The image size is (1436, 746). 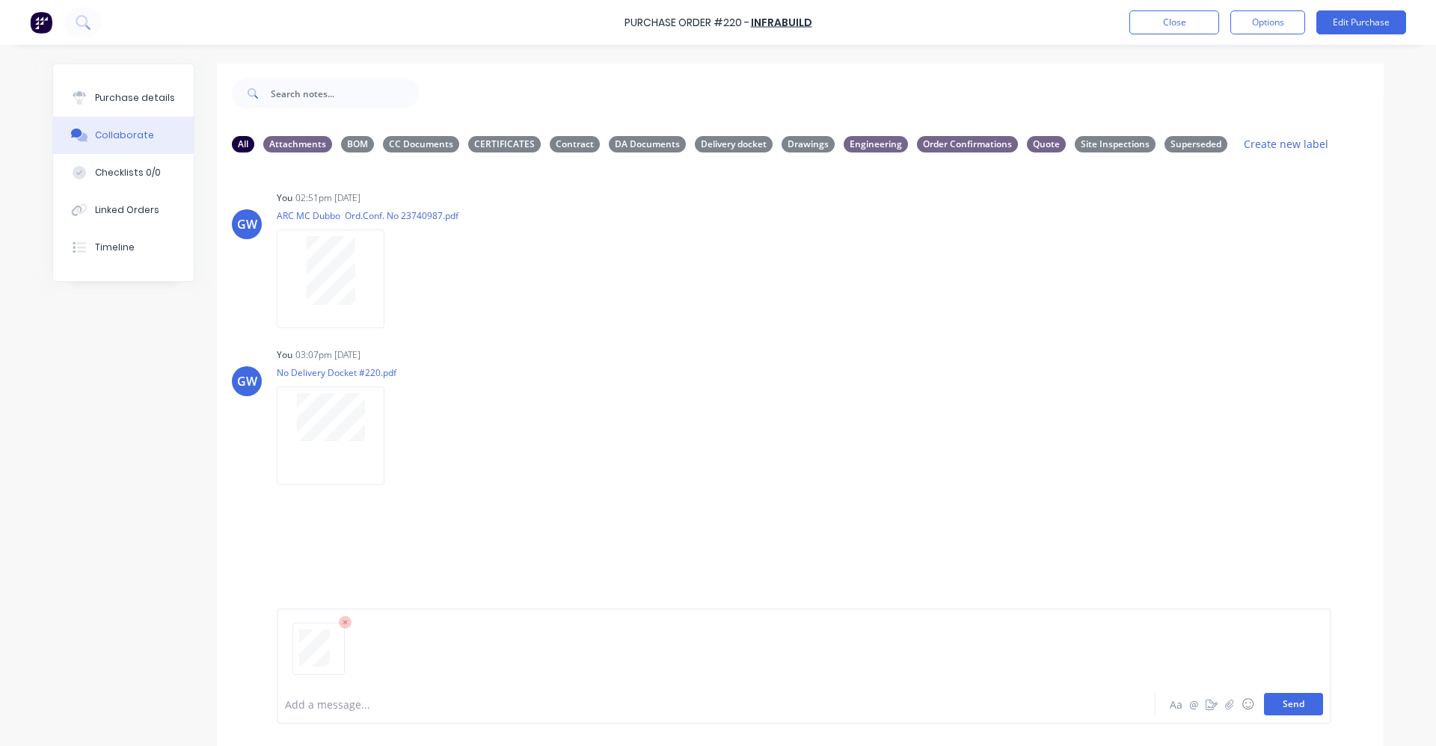 I want to click on p: ARC MC Dubbo Ord.Conf. No 23740987.pdf, so click(x=367, y=215).